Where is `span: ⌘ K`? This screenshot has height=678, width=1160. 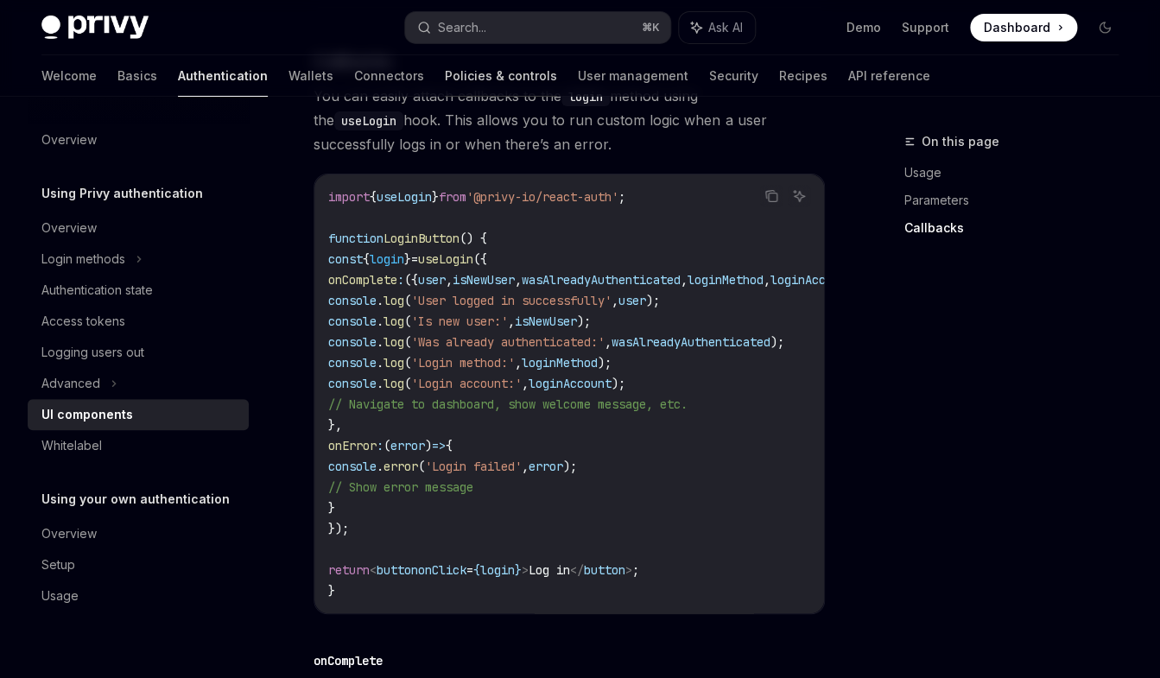
span: ⌘ K is located at coordinates (650, 28).